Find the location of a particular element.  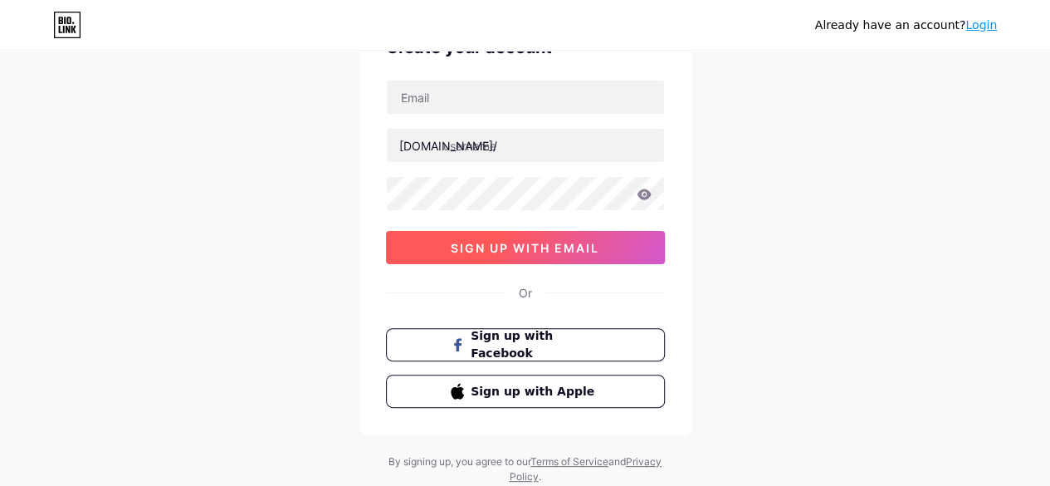

a: Login is located at coordinates (982, 25).